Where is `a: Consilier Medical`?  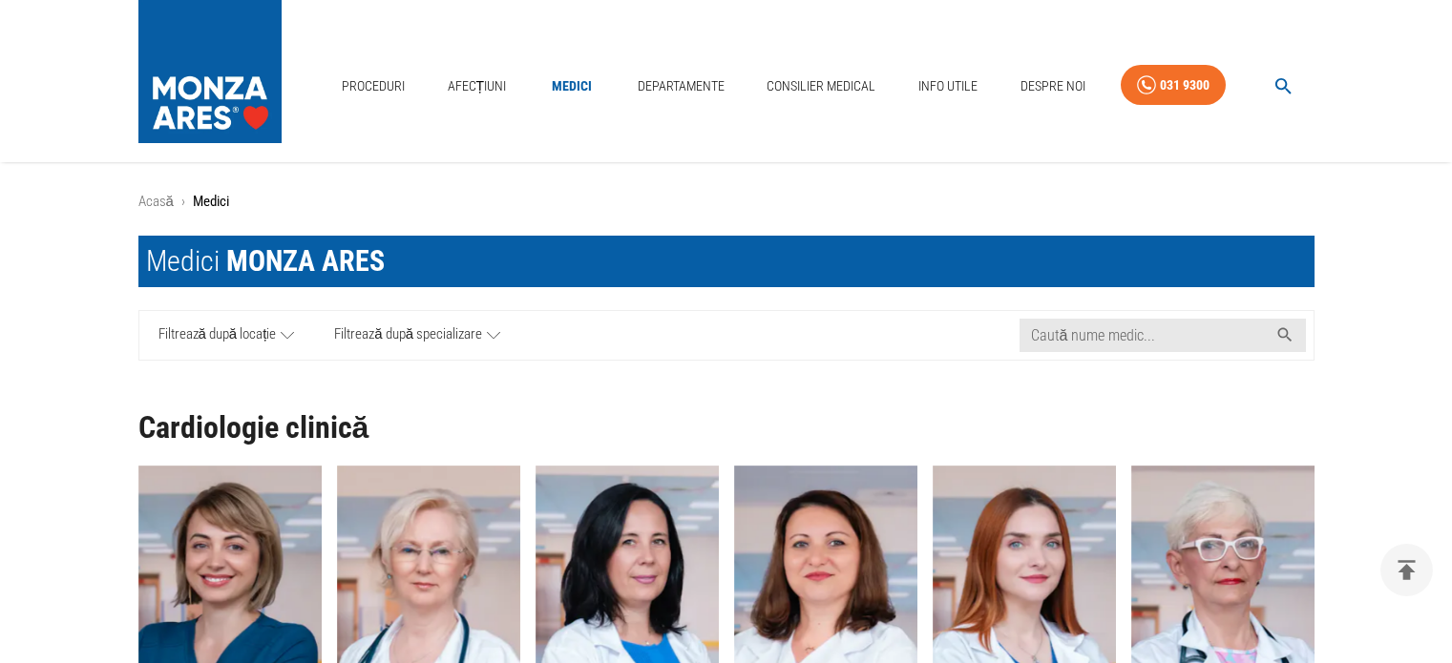
a: Consilier Medical is located at coordinates (821, 86).